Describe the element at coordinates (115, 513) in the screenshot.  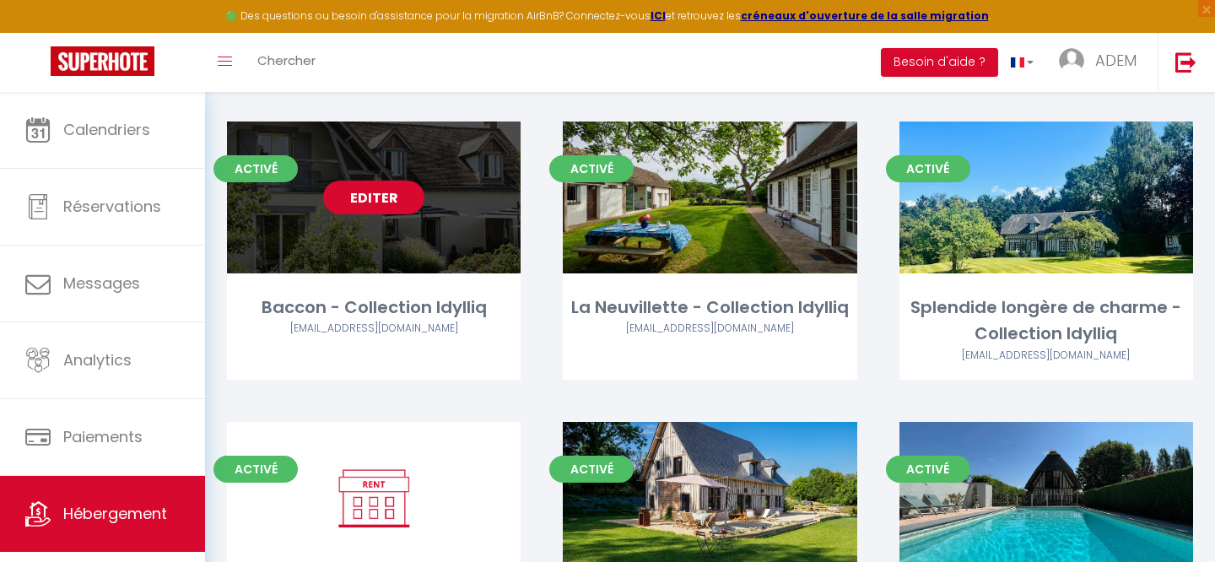
I see `span: Hébergement` at that location.